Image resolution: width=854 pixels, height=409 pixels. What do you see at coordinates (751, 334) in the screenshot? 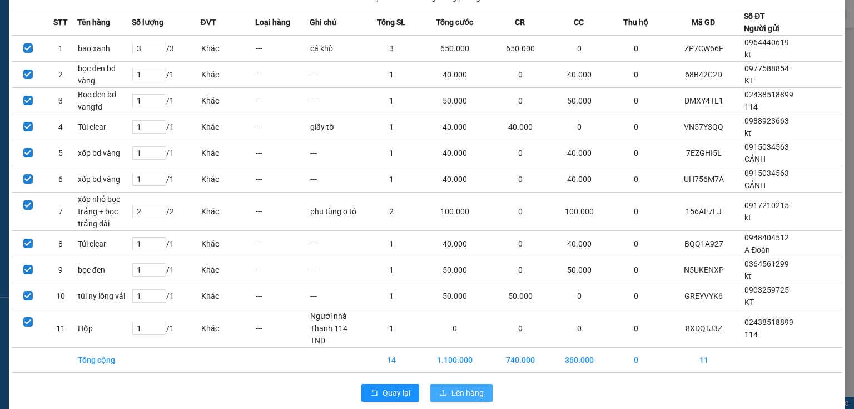
I see `span: 114` at bounding box center [751, 334].